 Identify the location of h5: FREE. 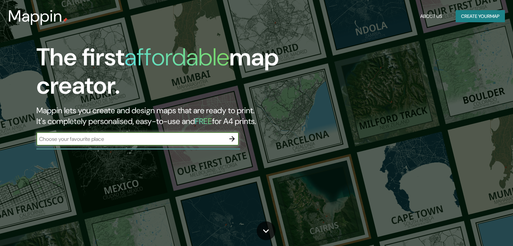
(203, 121).